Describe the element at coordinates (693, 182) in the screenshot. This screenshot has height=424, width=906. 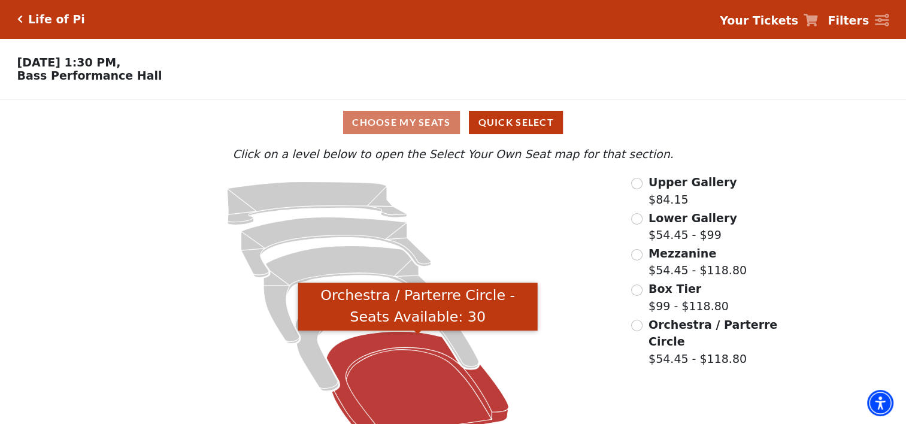
I see `span: Upper Gallery` at that location.